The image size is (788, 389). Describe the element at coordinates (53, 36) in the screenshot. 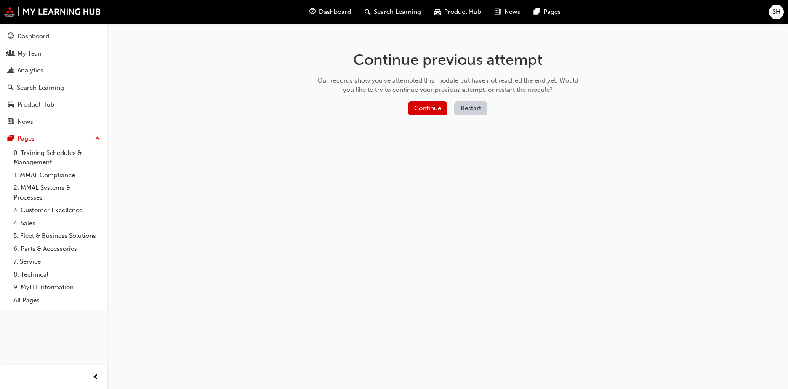

I see `a: Dashboard` at that location.